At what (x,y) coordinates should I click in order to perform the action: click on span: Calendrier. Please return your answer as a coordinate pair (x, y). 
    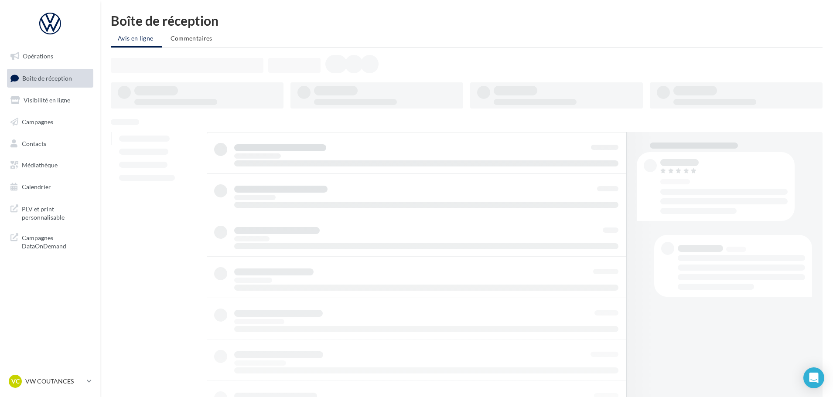
    Looking at the image, I should click on (36, 187).